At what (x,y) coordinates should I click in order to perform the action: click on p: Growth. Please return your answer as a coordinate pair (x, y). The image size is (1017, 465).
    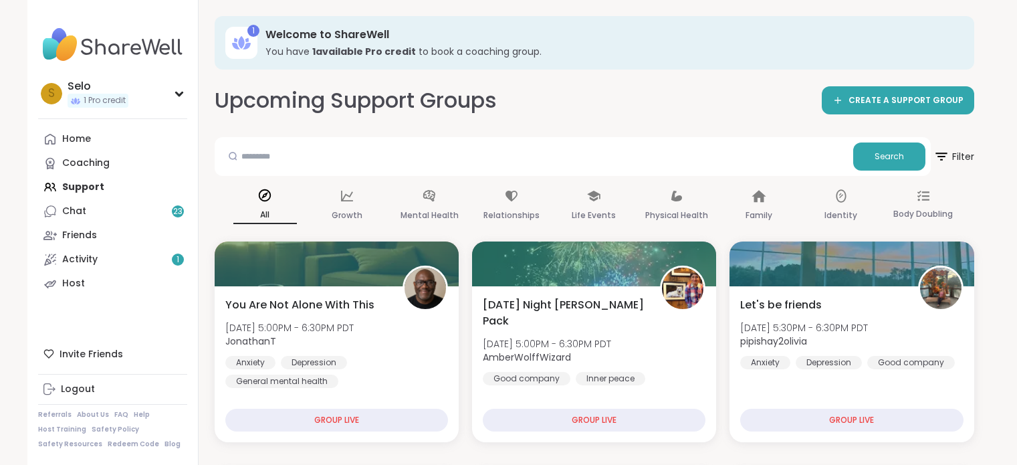
    Looking at the image, I should click on (347, 215).